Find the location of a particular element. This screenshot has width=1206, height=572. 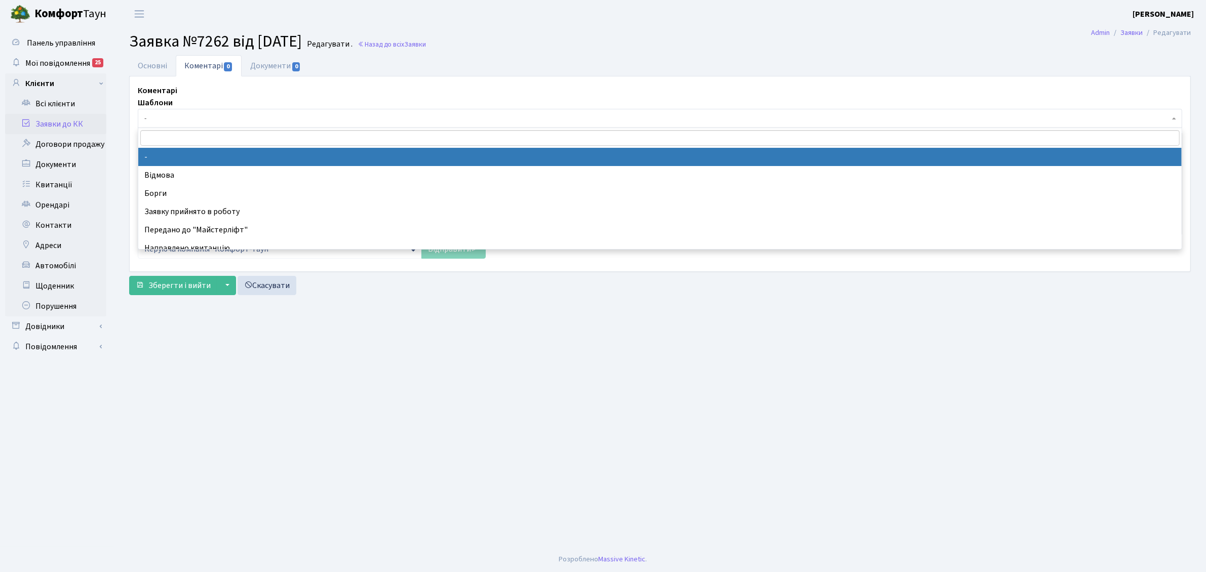

b: Комфорт is located at coordinates (59, 14).